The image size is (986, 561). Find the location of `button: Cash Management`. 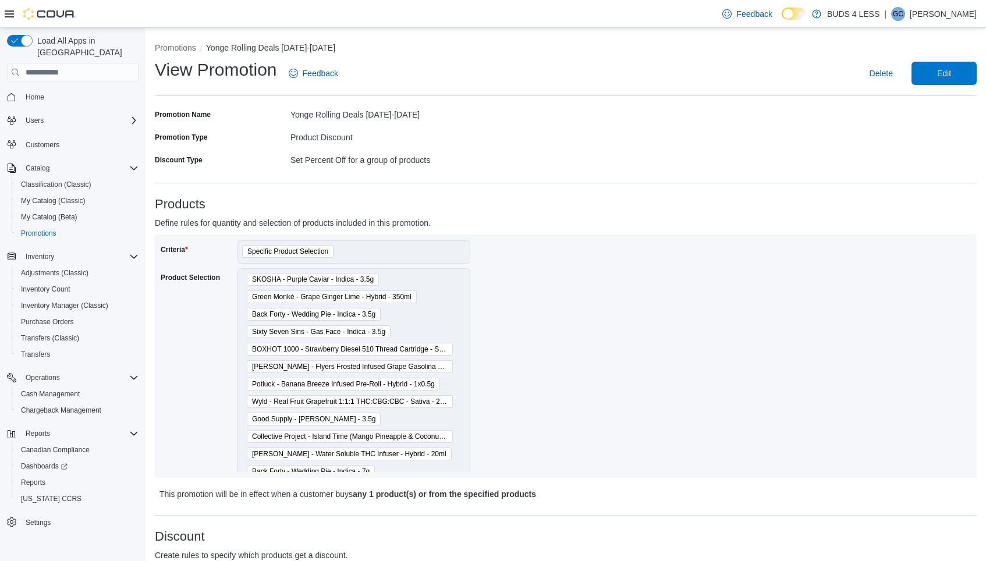

button: Cash Management is located at coordinates (77, 394).